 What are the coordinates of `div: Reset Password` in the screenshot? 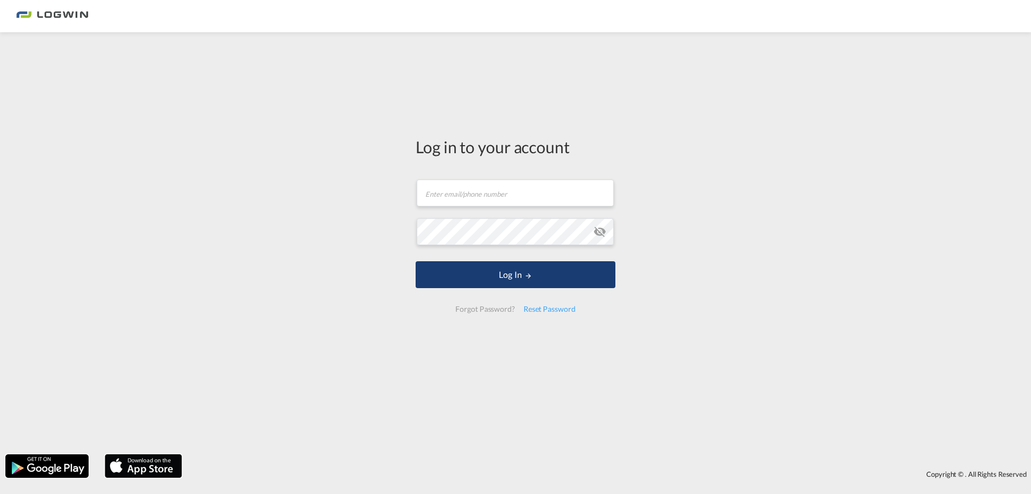 It's located at (550, 309).